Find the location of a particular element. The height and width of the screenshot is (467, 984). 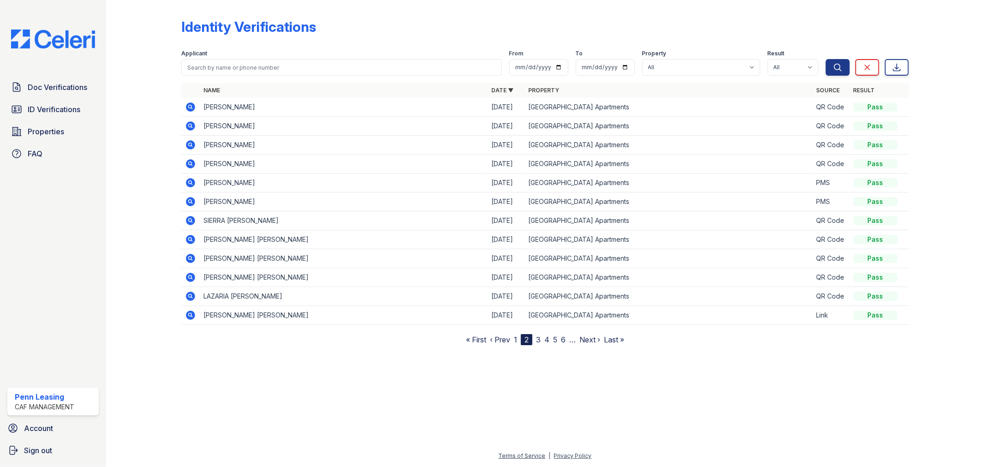

div: Penn Leasing is located at coordinates (44, 397).